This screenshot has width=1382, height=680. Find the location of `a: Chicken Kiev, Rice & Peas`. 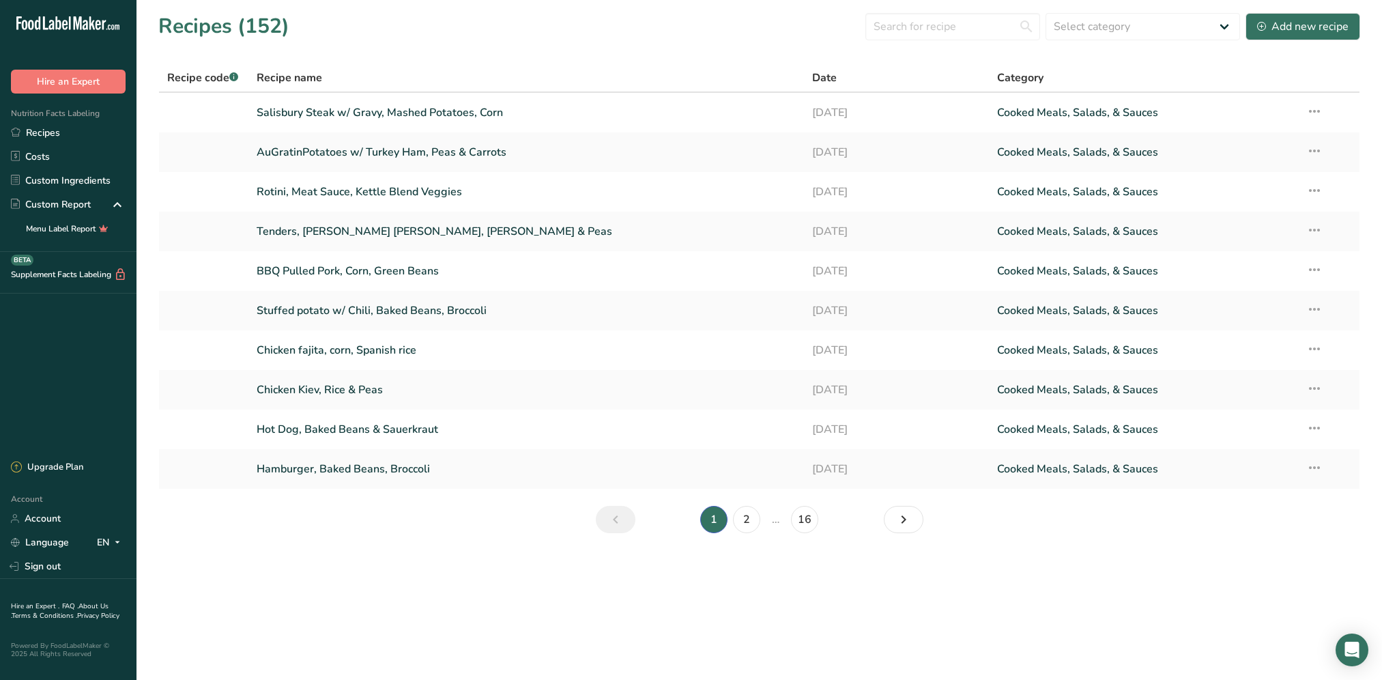

a: Chicken Kiev, Rice & Peas is located at coordinates (526, 390).